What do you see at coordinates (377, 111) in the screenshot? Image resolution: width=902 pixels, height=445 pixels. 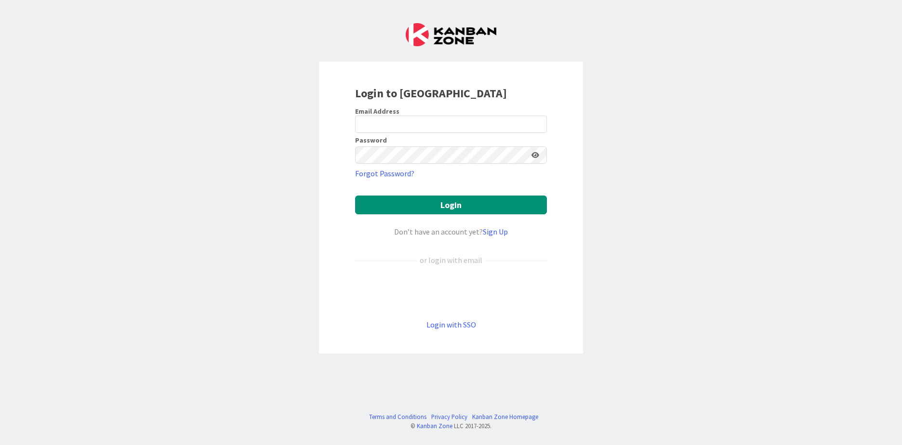 I see `label: Email Address` at bounding box center [377, 111].